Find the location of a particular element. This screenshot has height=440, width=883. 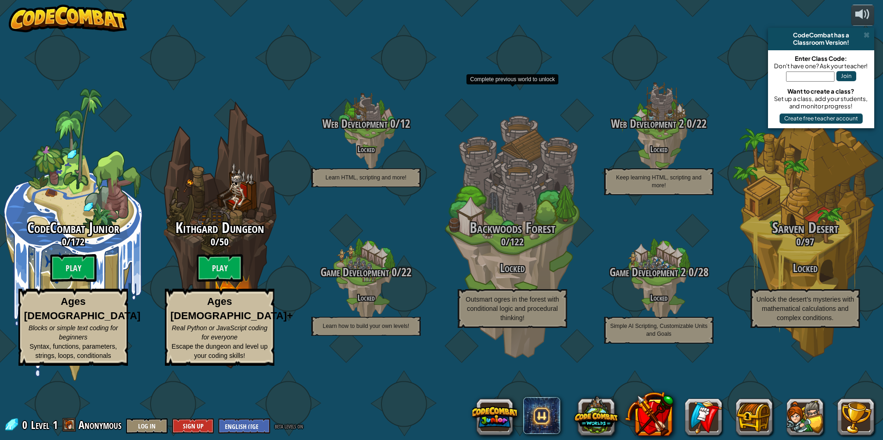

button: Log In is located at coordinates (147, 426).